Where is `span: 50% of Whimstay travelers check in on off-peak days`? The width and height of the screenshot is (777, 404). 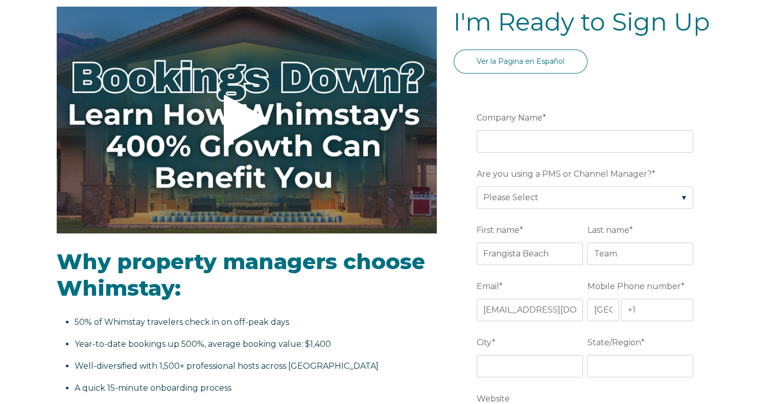 span: 50% of Whimstay travelers check in on off-peak days is located at coordinates (182, 322).